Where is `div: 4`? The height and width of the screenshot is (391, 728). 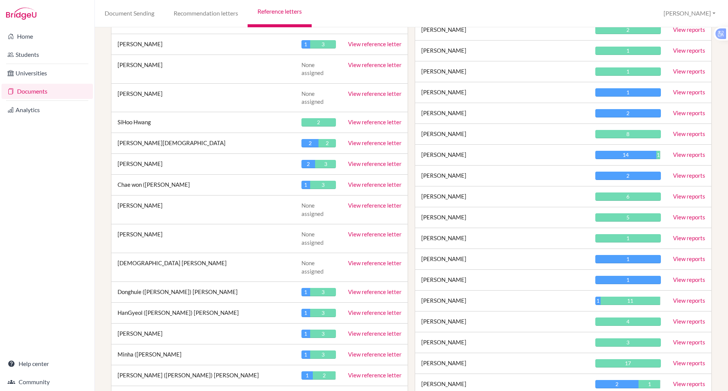 div: 4 is located at coordinates (628, 322).